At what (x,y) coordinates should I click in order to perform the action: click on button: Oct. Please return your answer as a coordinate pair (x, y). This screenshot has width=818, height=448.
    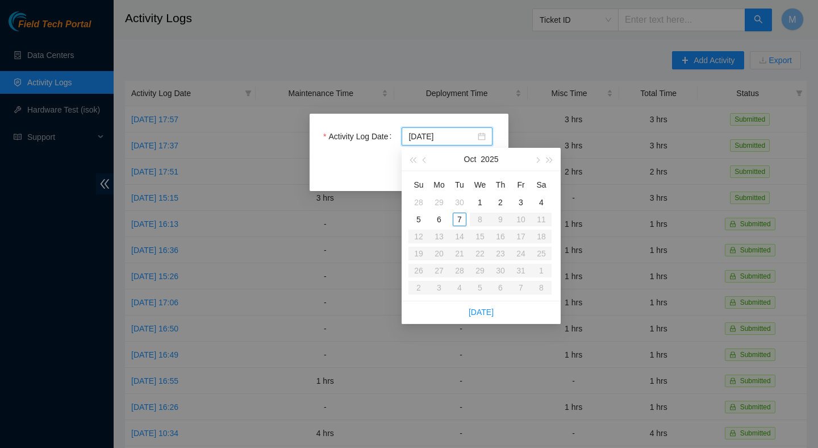
    Looking at the image, I should click on (470, 159).